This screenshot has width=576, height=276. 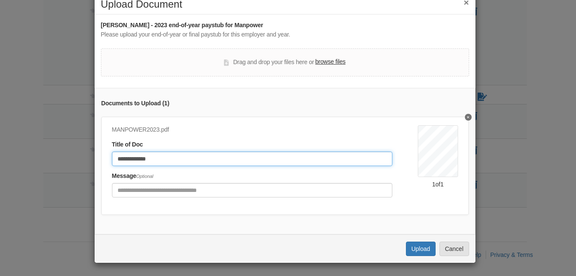 I want to click on div: Drag and drop your files here or, so click(x=285, y=62).